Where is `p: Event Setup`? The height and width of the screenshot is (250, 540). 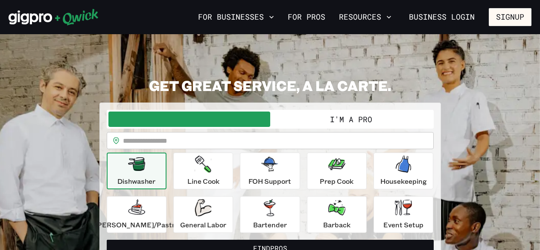
p: Event Setup is located at coordinates (404, 225).